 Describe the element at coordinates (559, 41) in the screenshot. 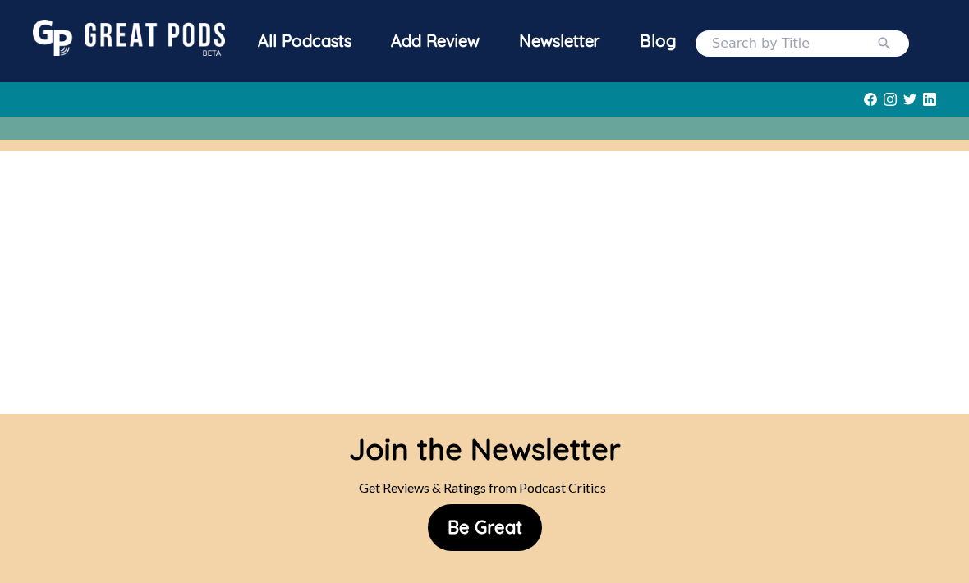

I see `div: Newsletter` at that location.